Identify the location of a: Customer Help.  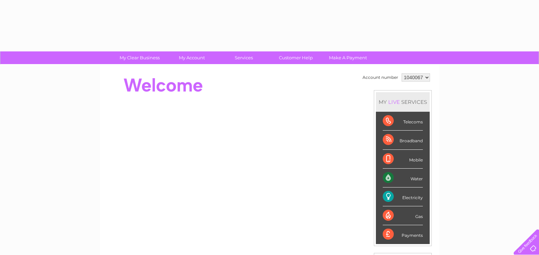
(296, 58).